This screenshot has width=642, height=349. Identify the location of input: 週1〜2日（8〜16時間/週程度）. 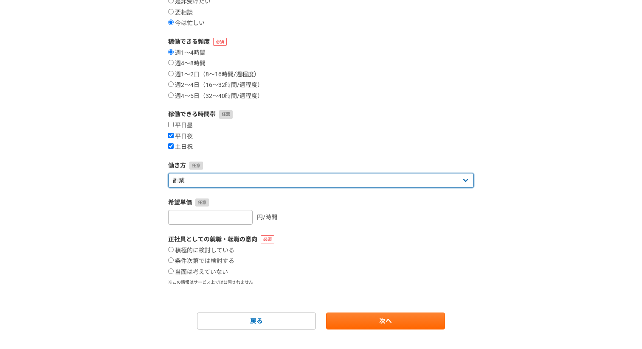
(171, 73).